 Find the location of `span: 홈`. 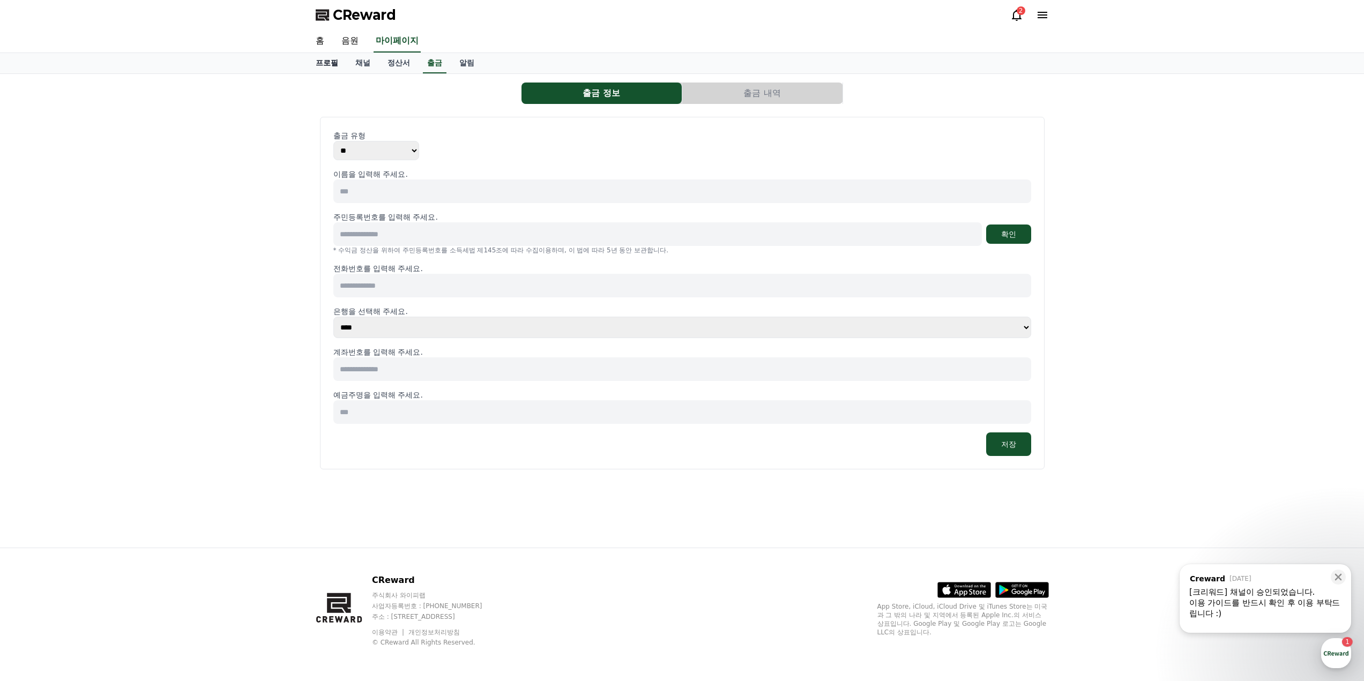

span: 홈 is located at coordinates (37, 360).